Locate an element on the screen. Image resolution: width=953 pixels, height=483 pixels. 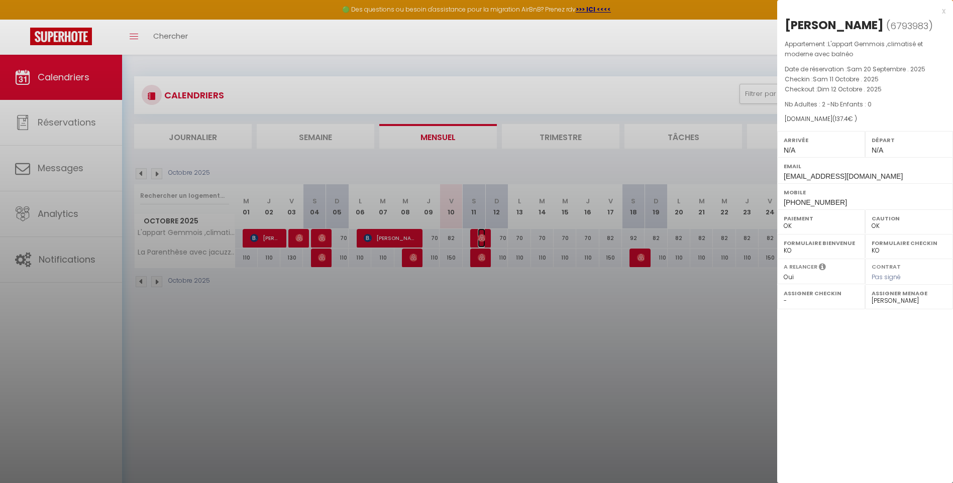
span: Sam 20 Septembre . 2025 is located at coordinates (886, 69).